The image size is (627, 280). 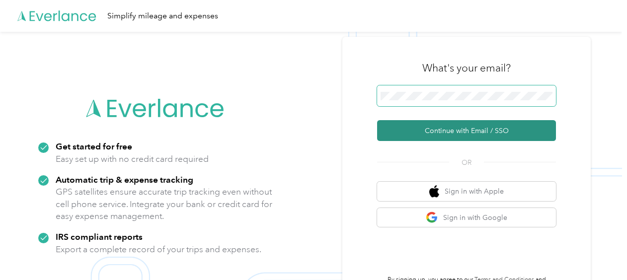 What do you see at coordinates (163, 16) in the screenshot?
I see `div: Simplify mileage and expenses` at bounding box center [163, 16].